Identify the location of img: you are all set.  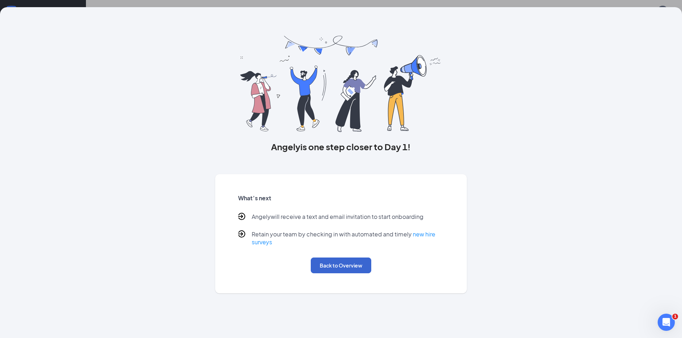
(341, 84).